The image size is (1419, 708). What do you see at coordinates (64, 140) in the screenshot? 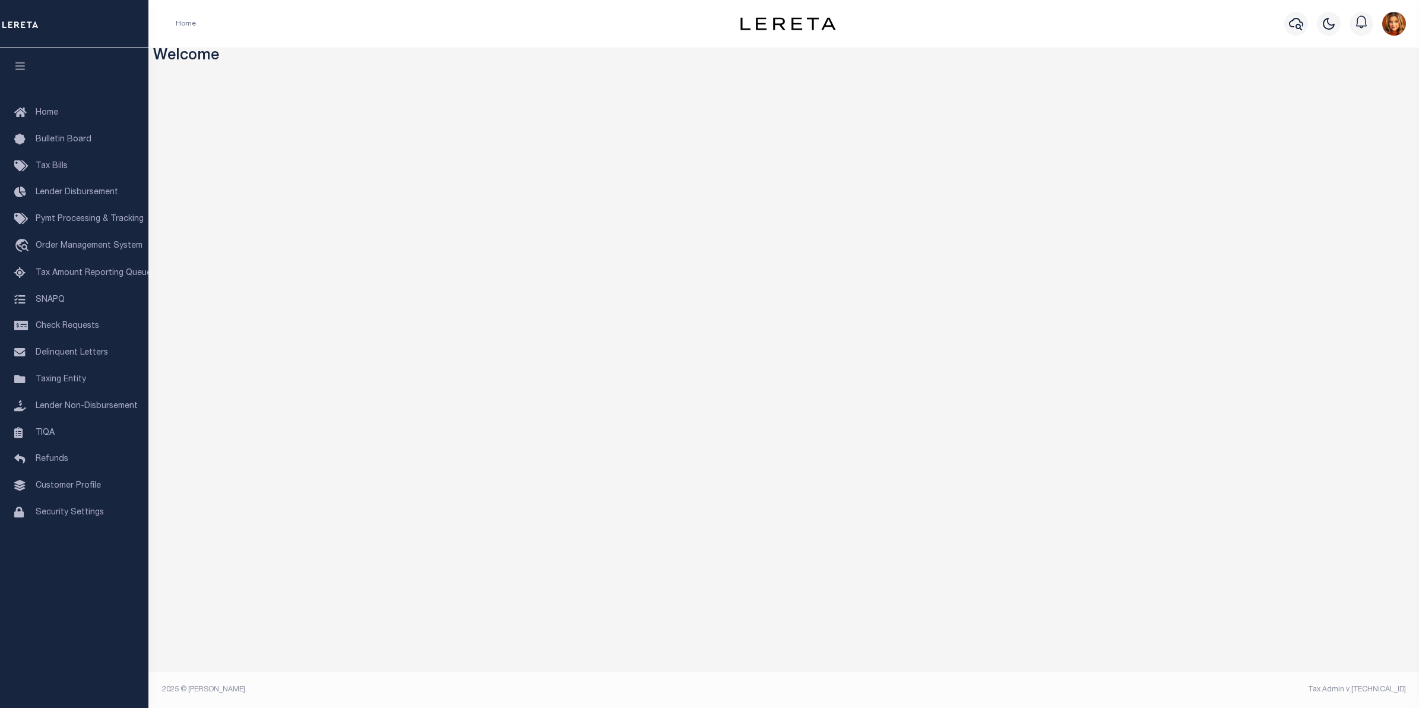
I see `span: Bulletin Board` at bounding box center [64, 140].